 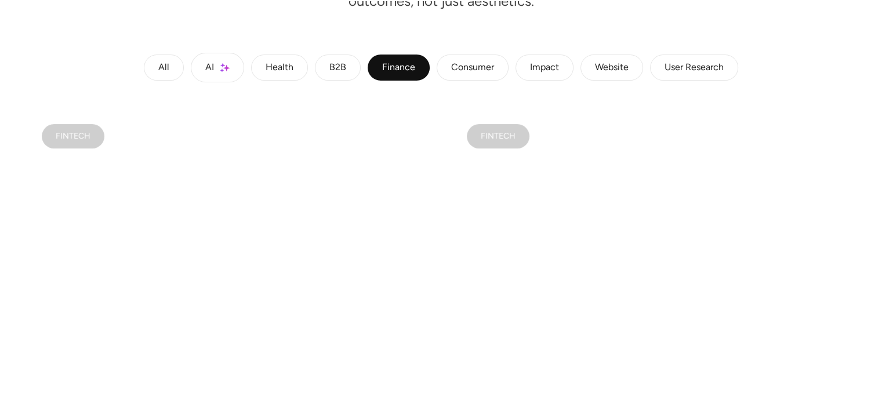 I want to click on div: Consumer, so click(x=473, y=68).